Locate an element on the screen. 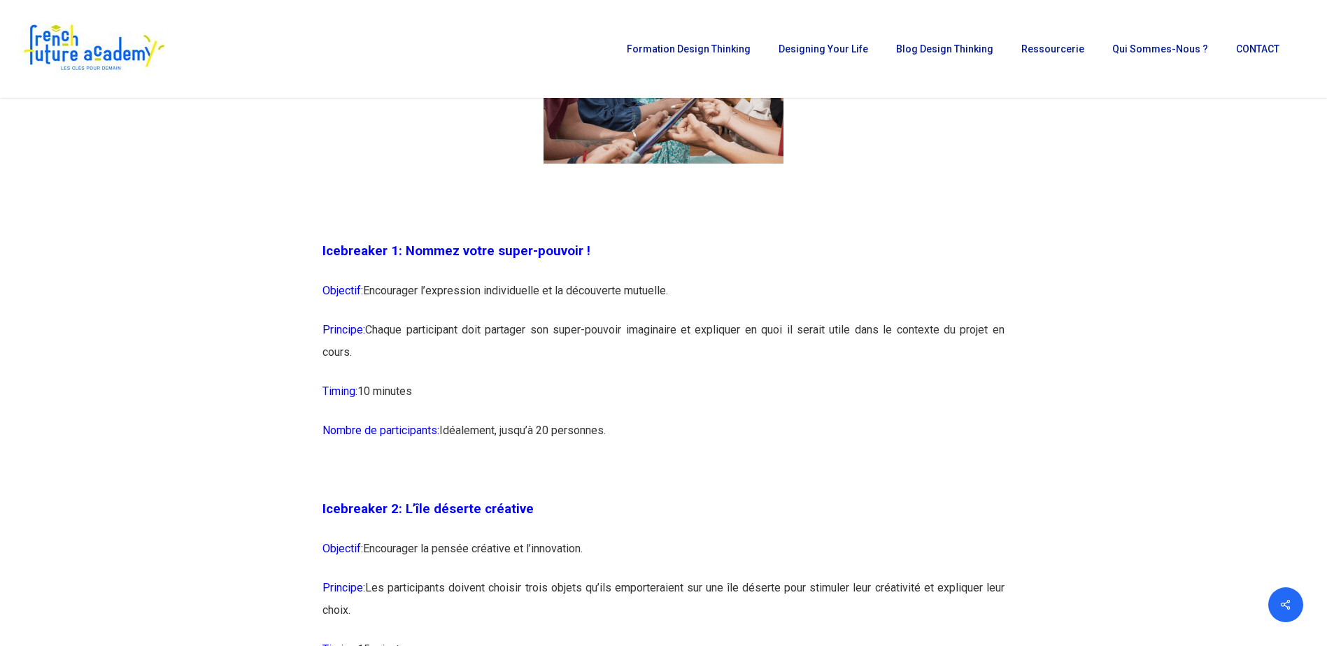 This screenshot has width=1327, height=646. a: CONTACT is located at coordinates (1258, 49).